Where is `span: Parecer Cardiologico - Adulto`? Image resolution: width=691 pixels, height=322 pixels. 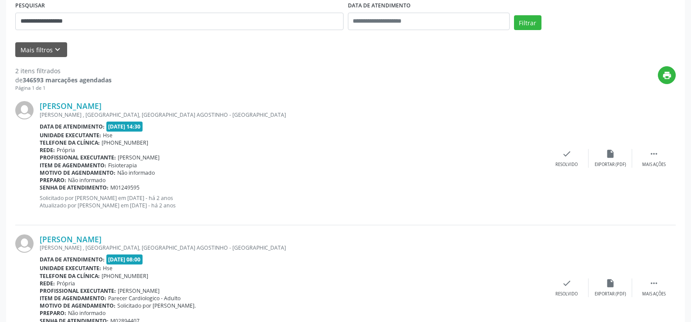 span: Parecer Cardiologico - Adulto is located at coordinates (144, 298).